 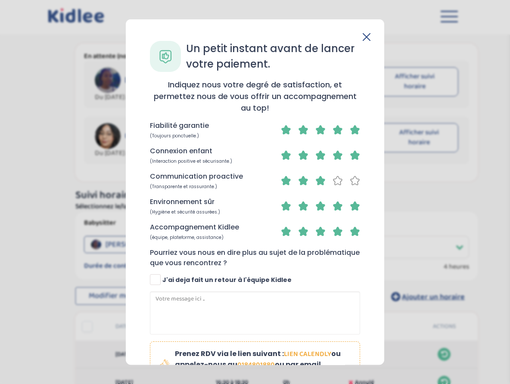 I want to click on p: Accompagnement Kidlee, so click(x=194, y=227).